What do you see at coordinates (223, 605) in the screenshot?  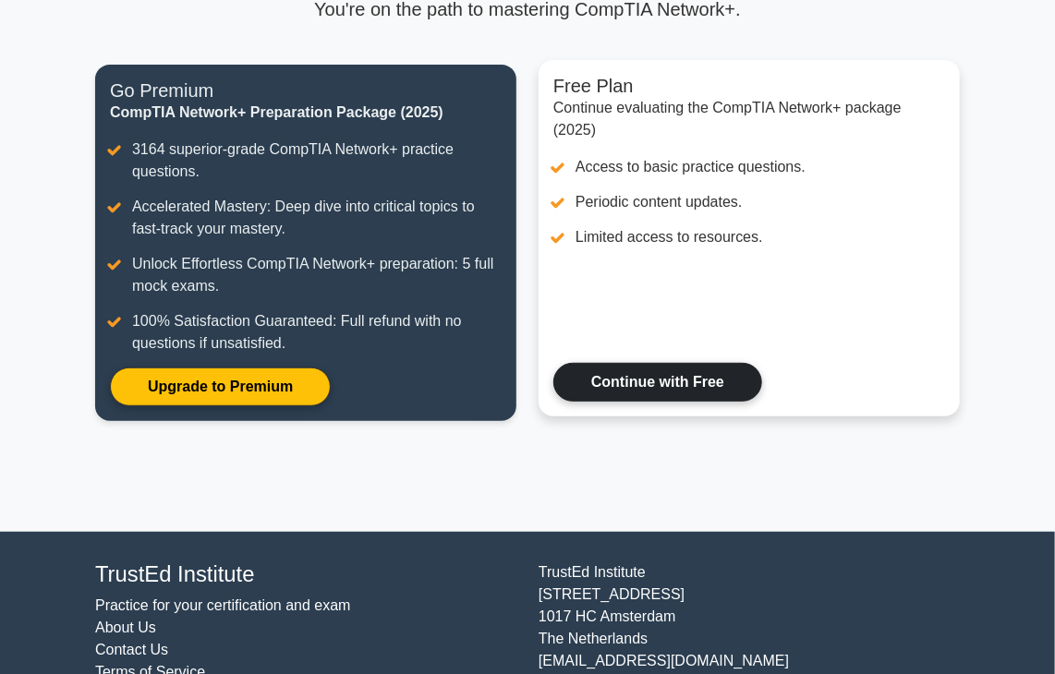 I see `a: Practice for your certification and exam` at bounding box center [223, 605].